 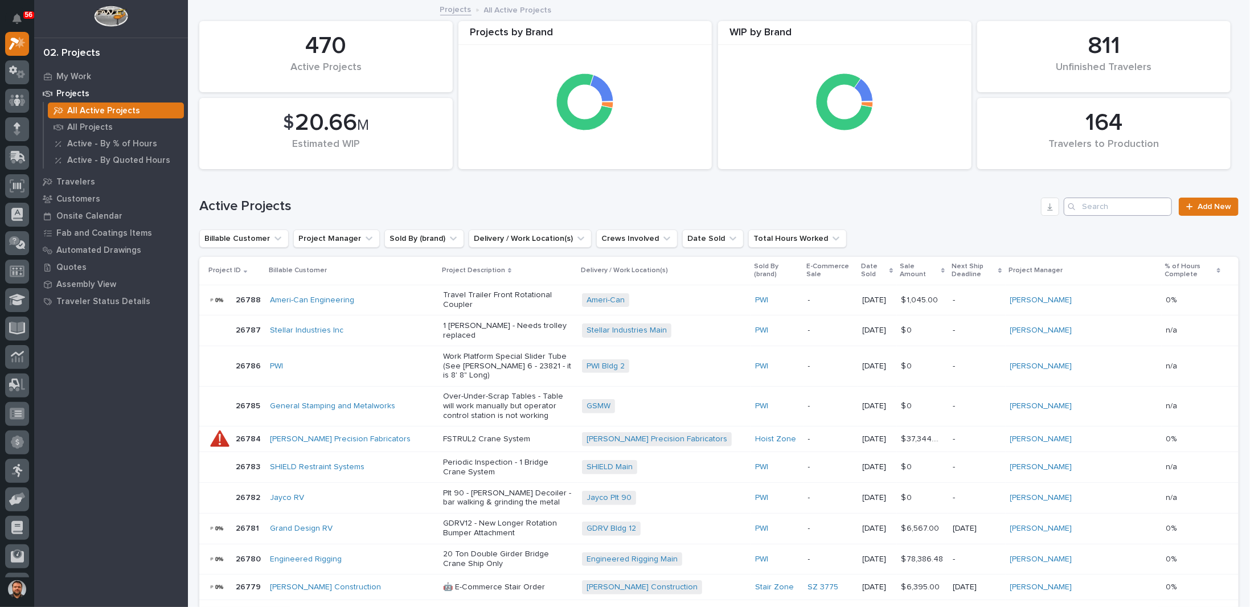 I want to click on p: Over-Under-Scrap Tables - Table will work manually but operator control station is not working, so click(x=508, y=406).